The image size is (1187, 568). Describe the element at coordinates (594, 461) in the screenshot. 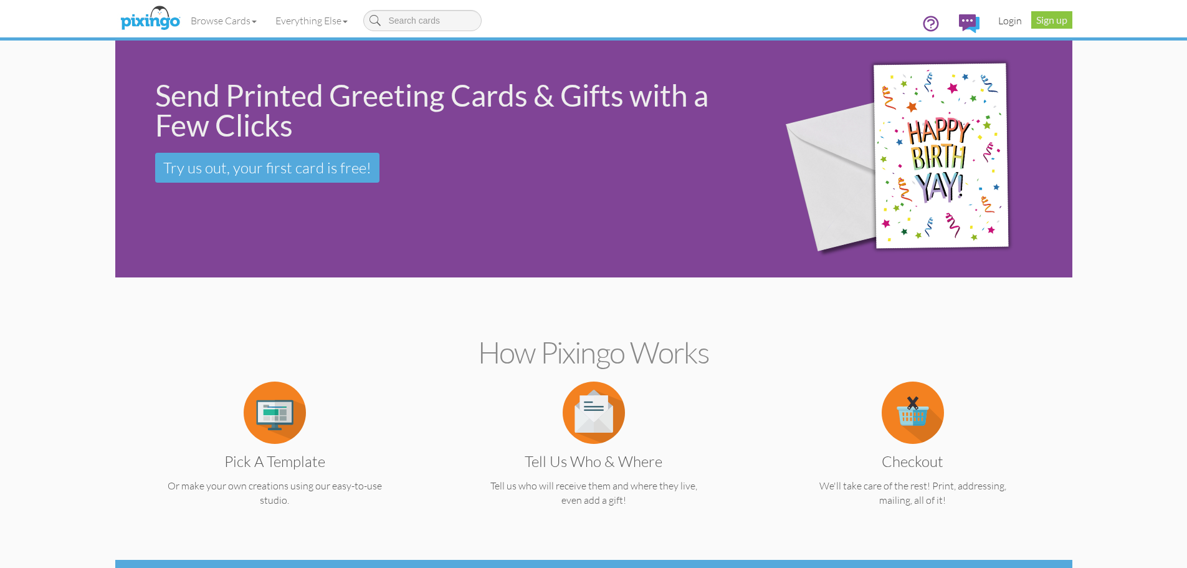

I see `h3: Tell us Who & Where` at that location.